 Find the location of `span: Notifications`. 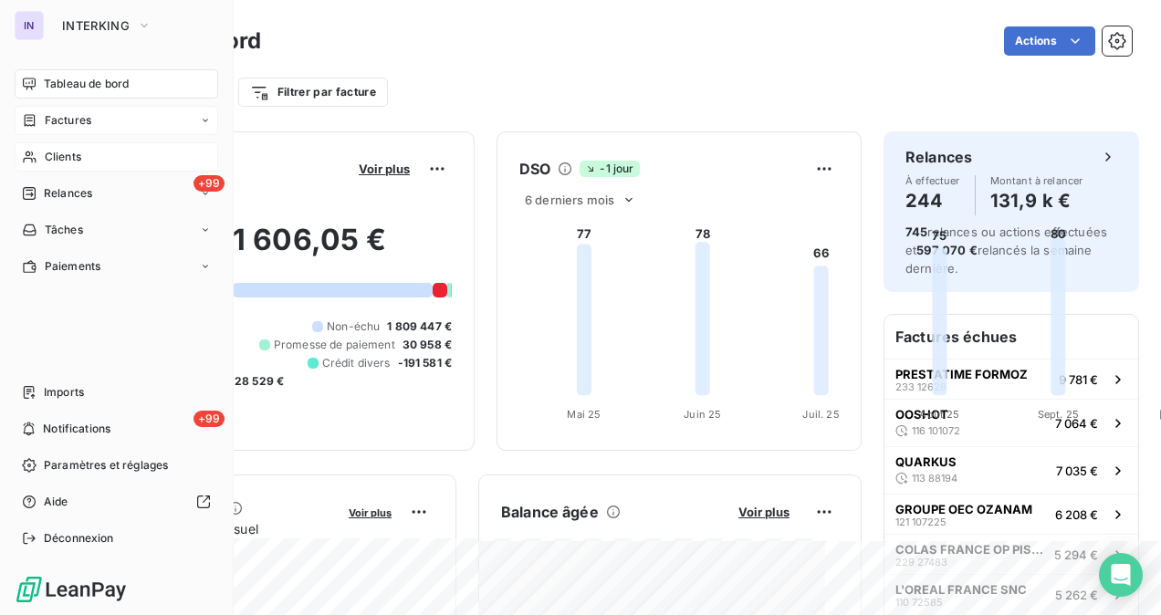

span: Notifications is located at coordinates (77, 429).